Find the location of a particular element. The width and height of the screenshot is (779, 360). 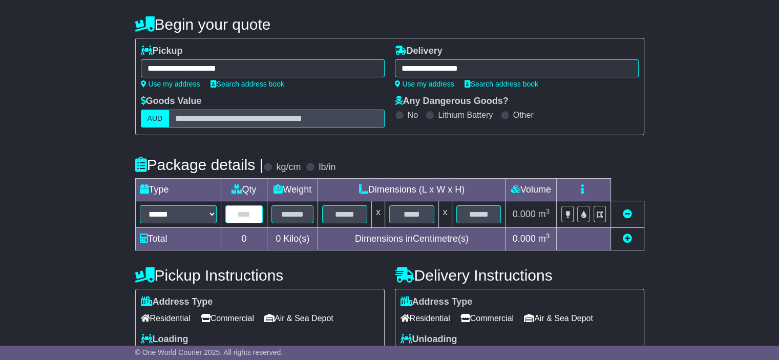

label: Unloading is located at coordinates (429, 339).